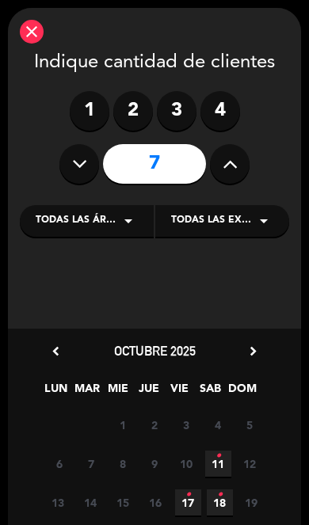 This screenshot has height=525, width=309. What do you see at coordinates (55, 351) in the screenshot?
I see `i: chevron_left` at bounding box center [55, 351].